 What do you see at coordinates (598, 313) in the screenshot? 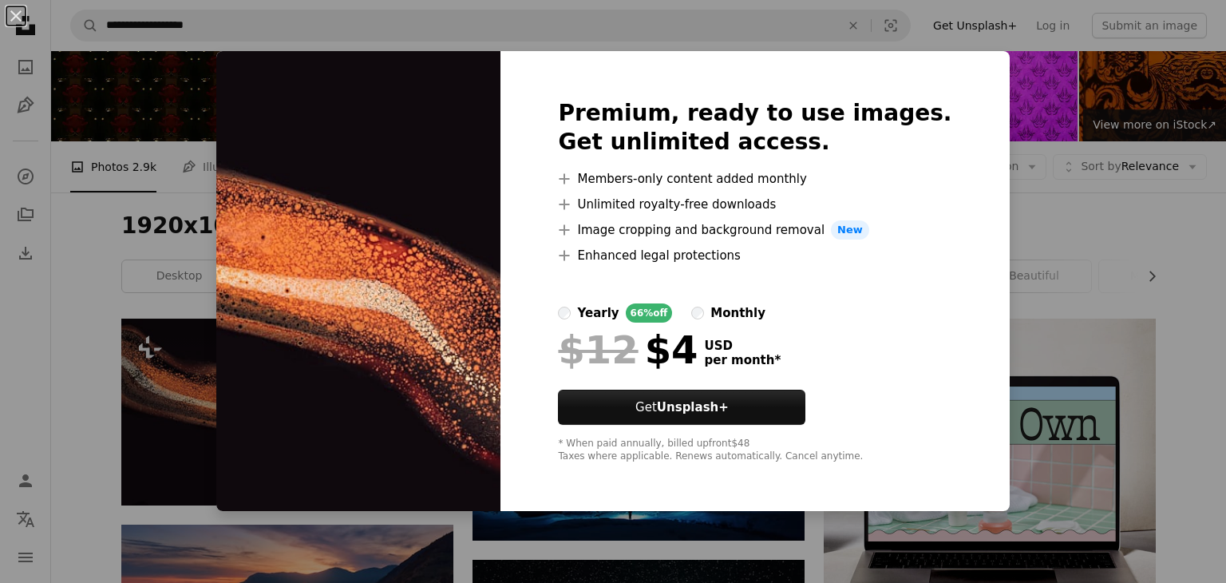
I see `div: yearly` at bounding box center [598, 313].